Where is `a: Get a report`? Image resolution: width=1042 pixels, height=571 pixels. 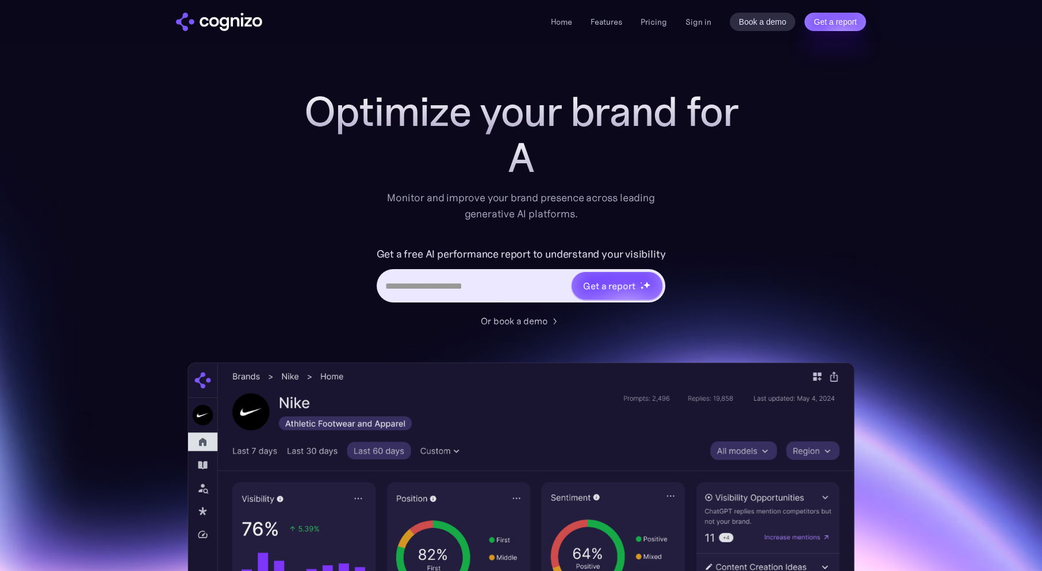 a: Get a report is located at coordinates (835, 22).